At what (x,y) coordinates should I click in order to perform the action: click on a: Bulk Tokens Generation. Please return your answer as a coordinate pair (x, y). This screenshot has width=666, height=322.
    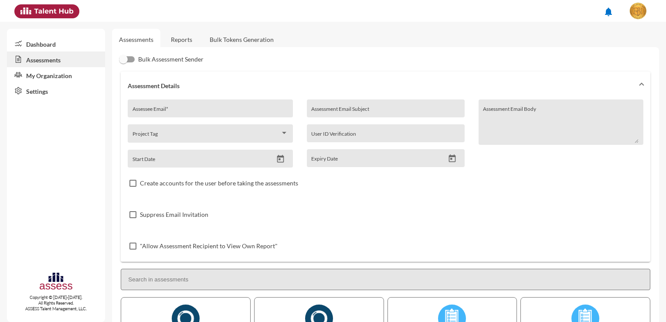
    Looking at the image, I should click on (241, 39).